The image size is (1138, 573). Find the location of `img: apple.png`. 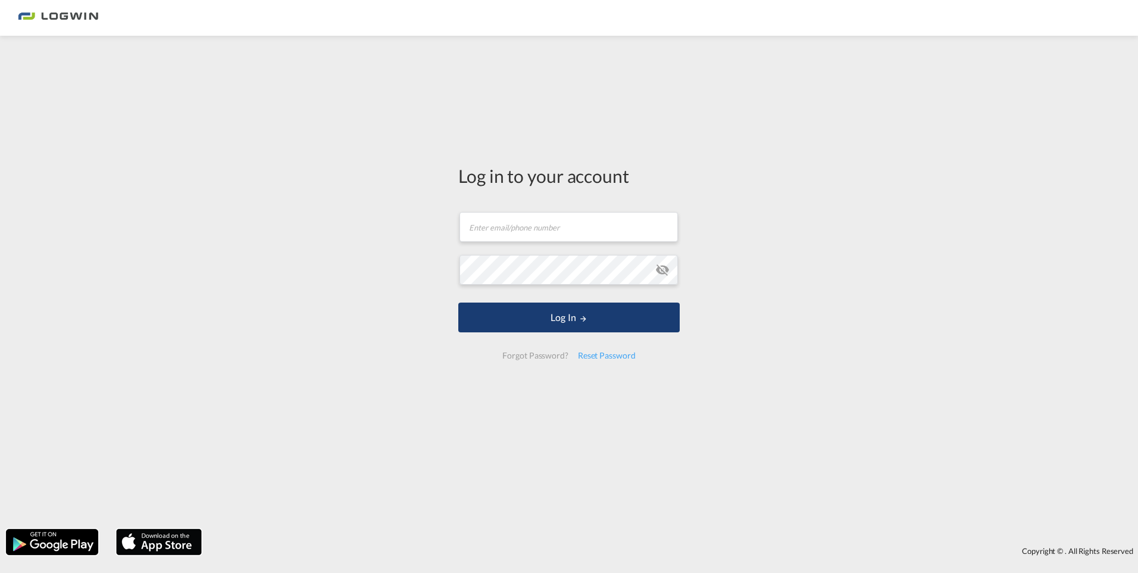

img: apple.png is located at coordinates (159, 542).